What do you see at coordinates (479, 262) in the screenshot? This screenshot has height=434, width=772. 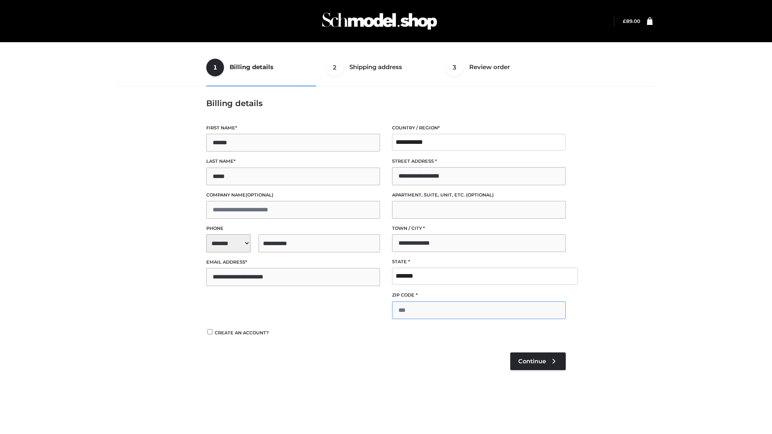 I see `label: State` at bounding box center [479, 262].